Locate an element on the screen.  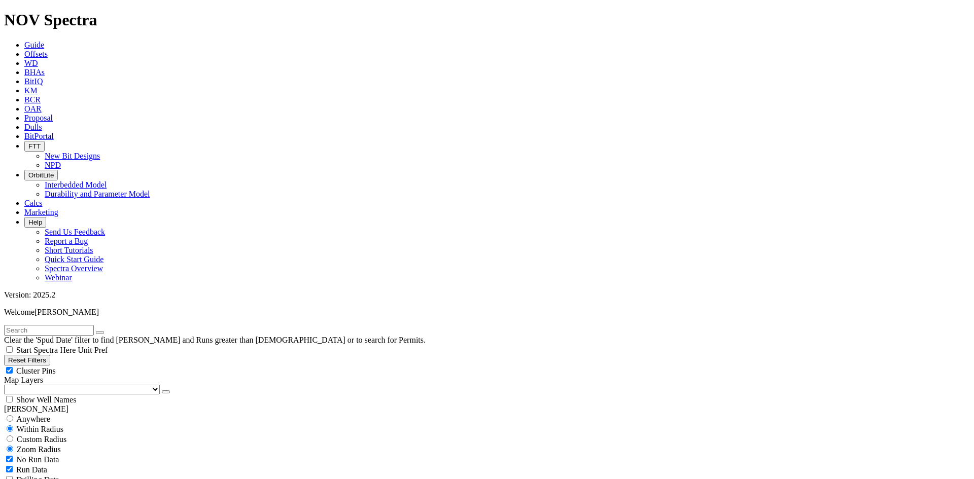
span: WD is located at coordinates (31, 63).